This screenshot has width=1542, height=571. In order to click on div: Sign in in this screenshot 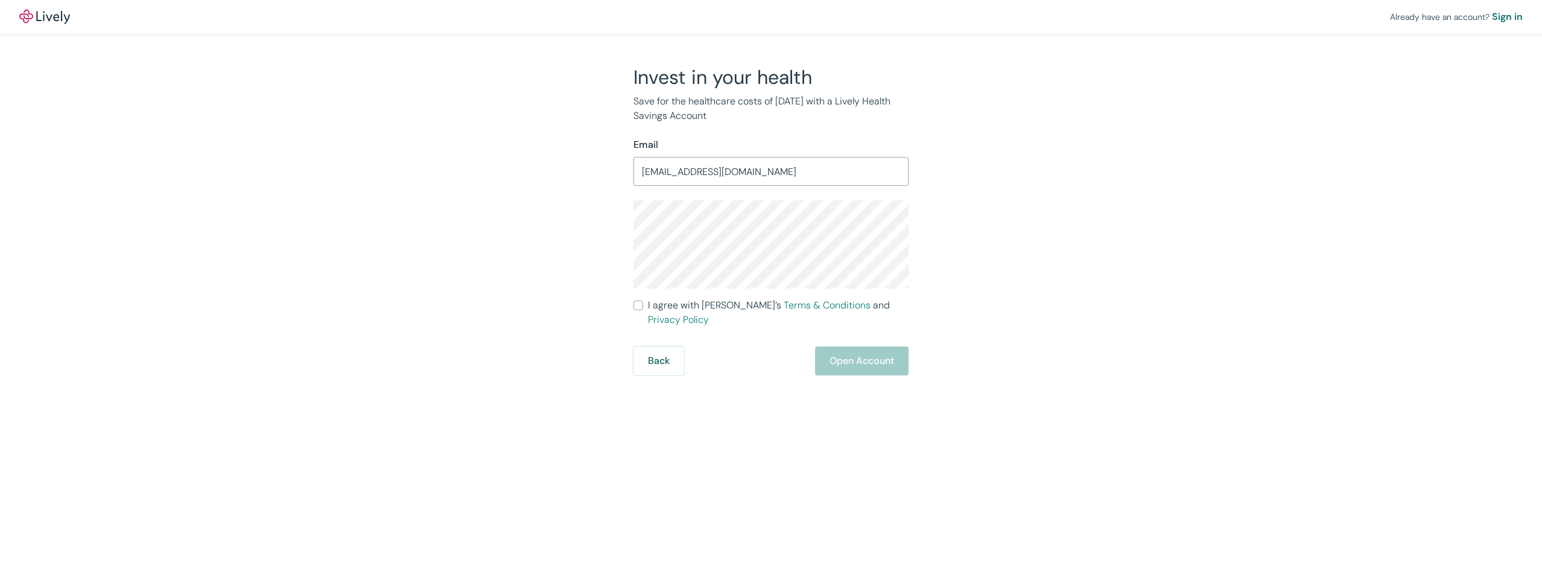, I will do `click(1507, 17)`.